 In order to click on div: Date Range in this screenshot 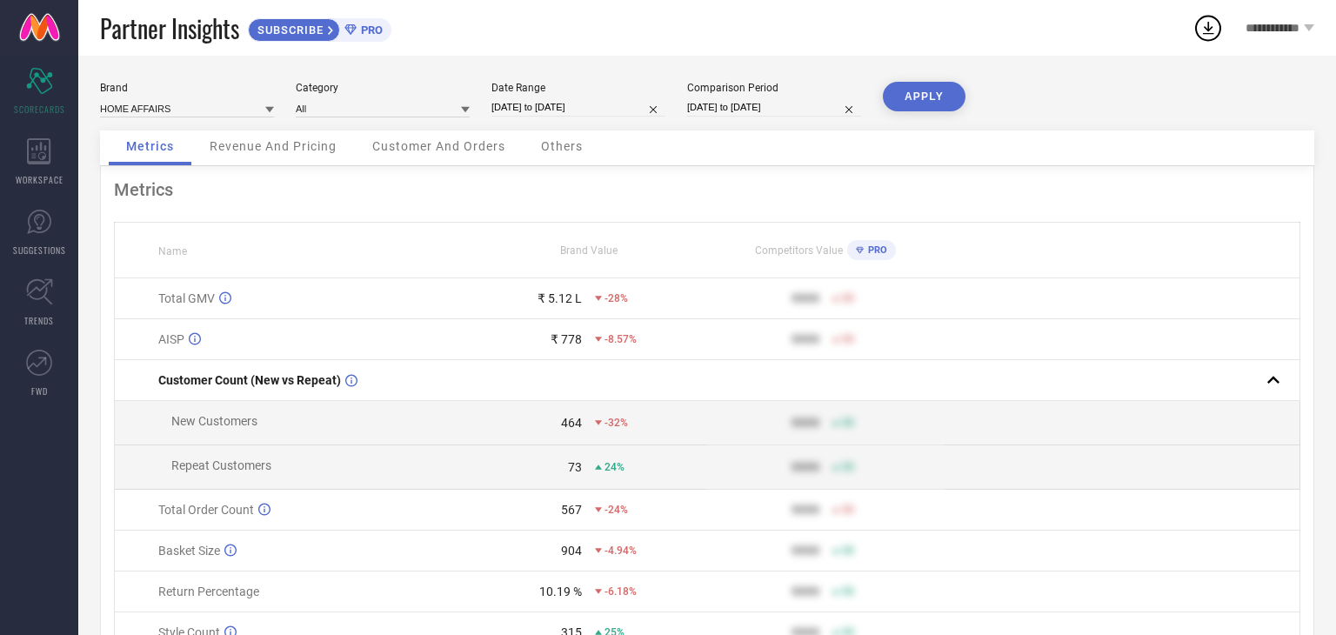, I will do `click(579, 88)`.